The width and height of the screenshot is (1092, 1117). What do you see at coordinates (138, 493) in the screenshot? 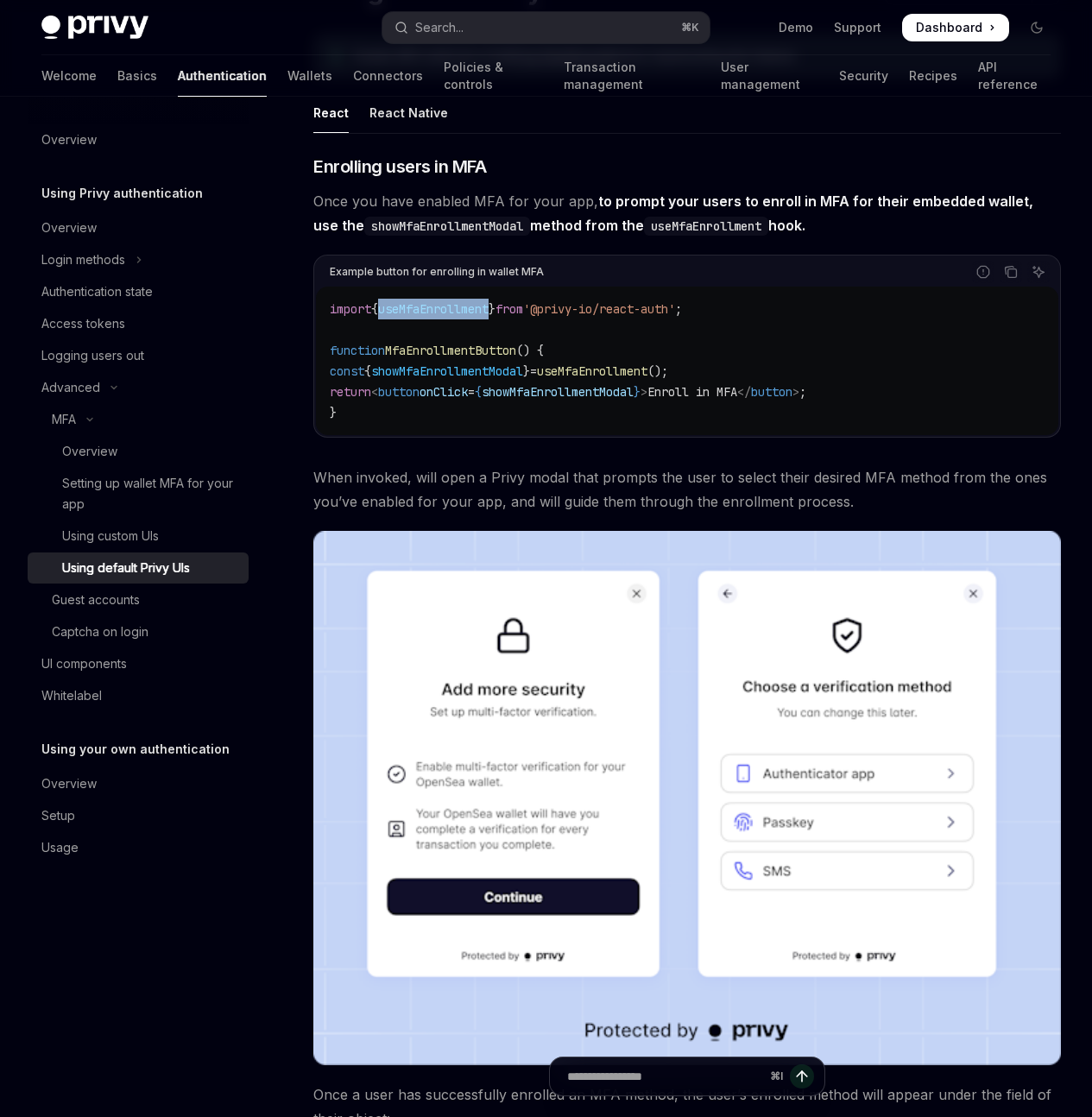
I see `a: Setting up wallet MFA for your app` at bounding box center [138, 493].